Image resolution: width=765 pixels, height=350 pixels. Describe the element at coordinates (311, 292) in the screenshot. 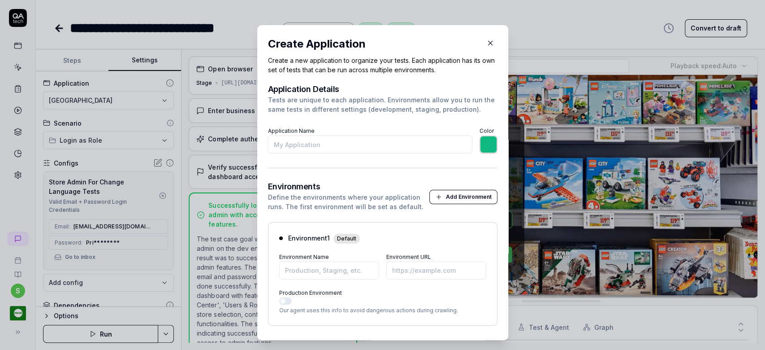

I see `label: Production Environment` at that location.